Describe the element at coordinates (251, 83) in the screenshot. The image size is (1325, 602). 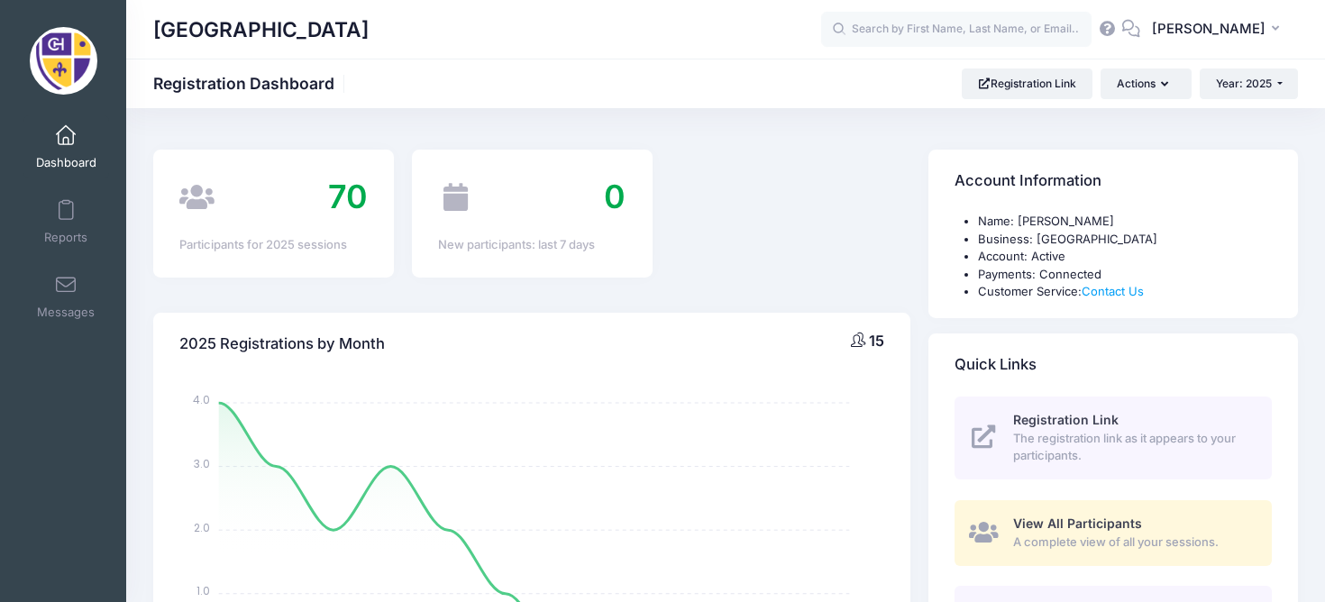
I see `h1: Registration Dashboard` at that location.